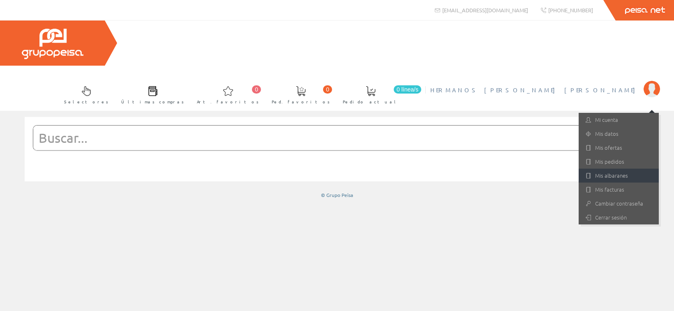 This screenshot has width=674, height=311. What do you see at coordinates (150, 94) in the screenshot?
I see `a: Últimas compras` at bounding box center [150, 94].